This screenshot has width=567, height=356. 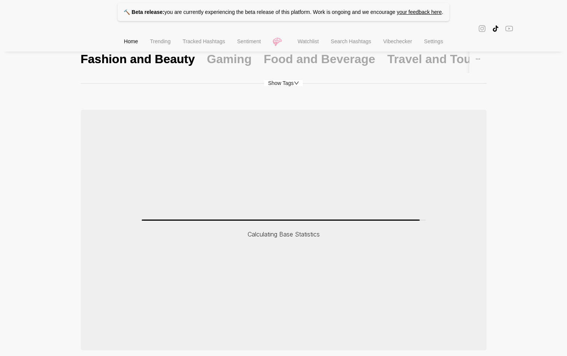 What do you see at coordinates (308, 41) in the screenshot?
I see `span: Watchlist` at bounding box center [308, 41].